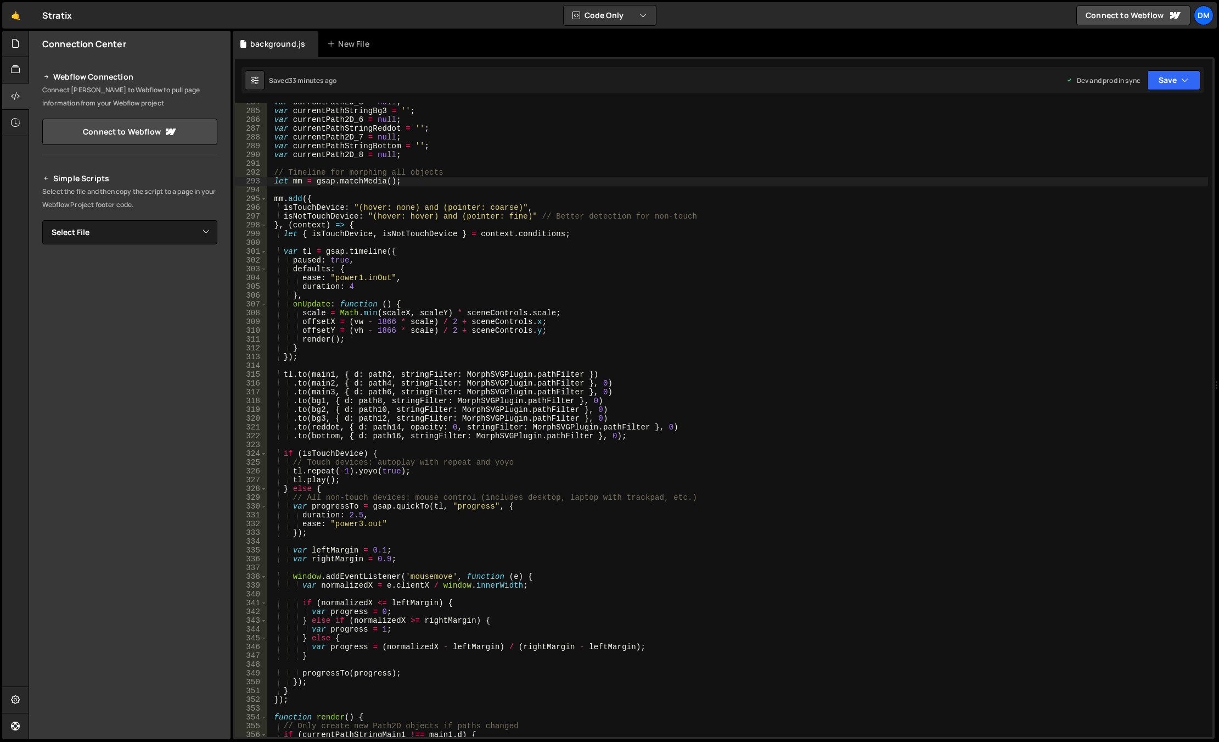 Image resolution: width=1219 pixels, height=742 pixels. Describe the element at coordinates (251, 137) in the screenshot. I see `div: 288` at that location.